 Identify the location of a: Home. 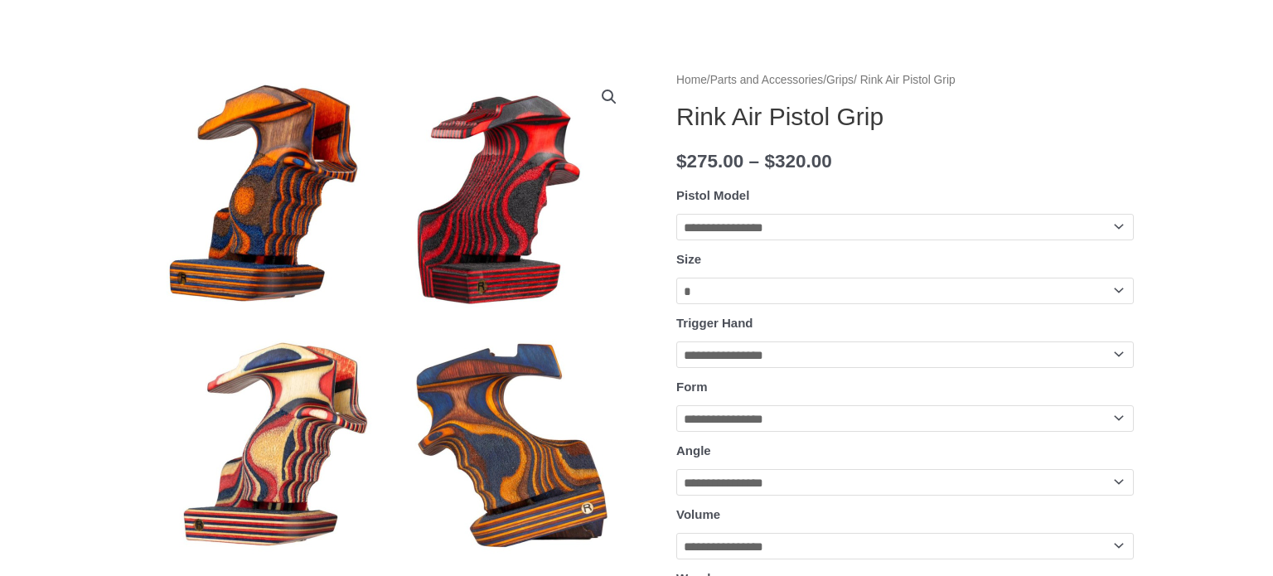
(691, 80).